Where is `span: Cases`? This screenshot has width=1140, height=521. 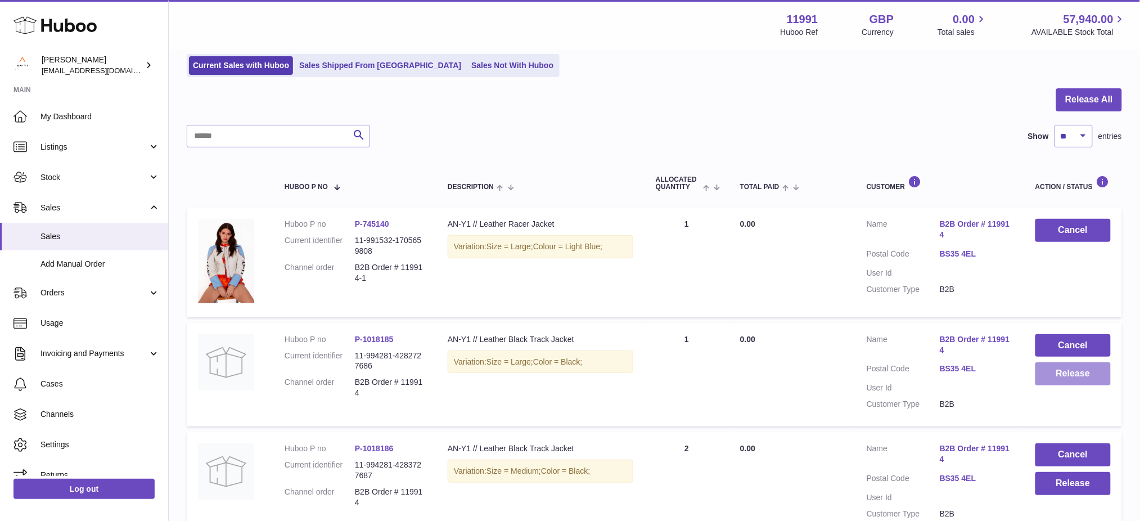
span: Cases is located at coordinates (100, 384).